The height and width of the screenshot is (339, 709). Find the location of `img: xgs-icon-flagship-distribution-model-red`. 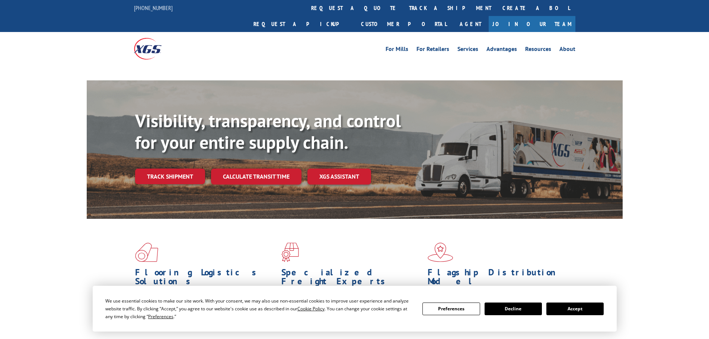

img: xgs-icon-flagship-distribution-model-red is located at coordinates (440, 252).